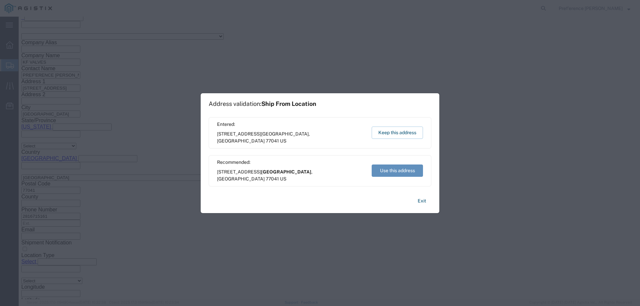 The width and height of the screenshot is (640, 306). What do you see at coordinates (422, 201) in the screenshot?
I see `button: Exit` at bounding box center [422, 201].